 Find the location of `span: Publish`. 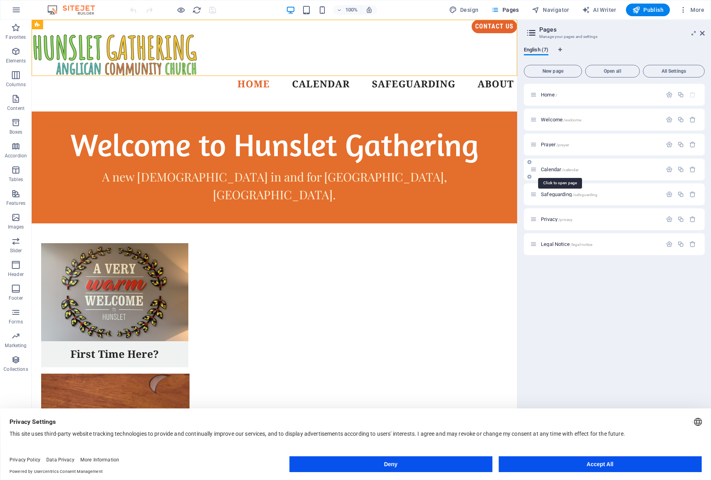

span: Publish is located at coordinates (648, 10).